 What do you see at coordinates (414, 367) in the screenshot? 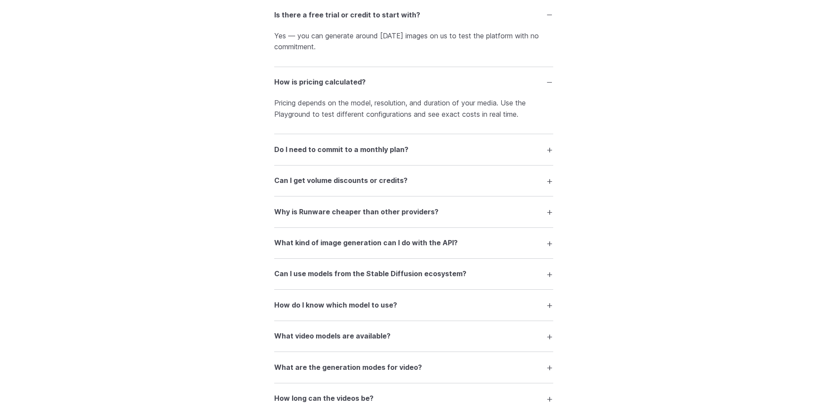
I see `summary: What are the generation modes for video?` at bounding box center [414, 367].